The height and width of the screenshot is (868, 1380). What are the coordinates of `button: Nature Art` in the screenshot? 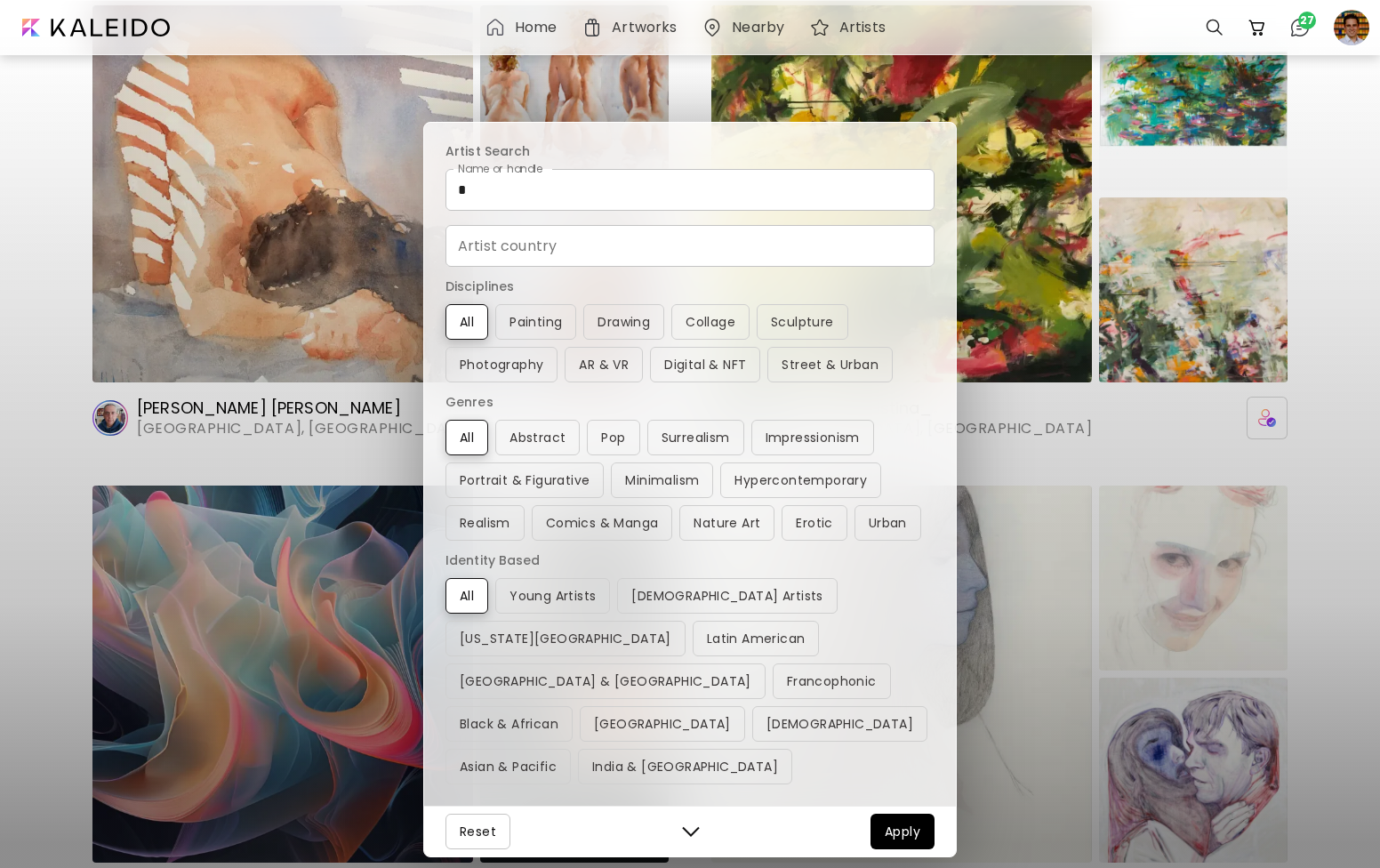 It's located at (726, 523).